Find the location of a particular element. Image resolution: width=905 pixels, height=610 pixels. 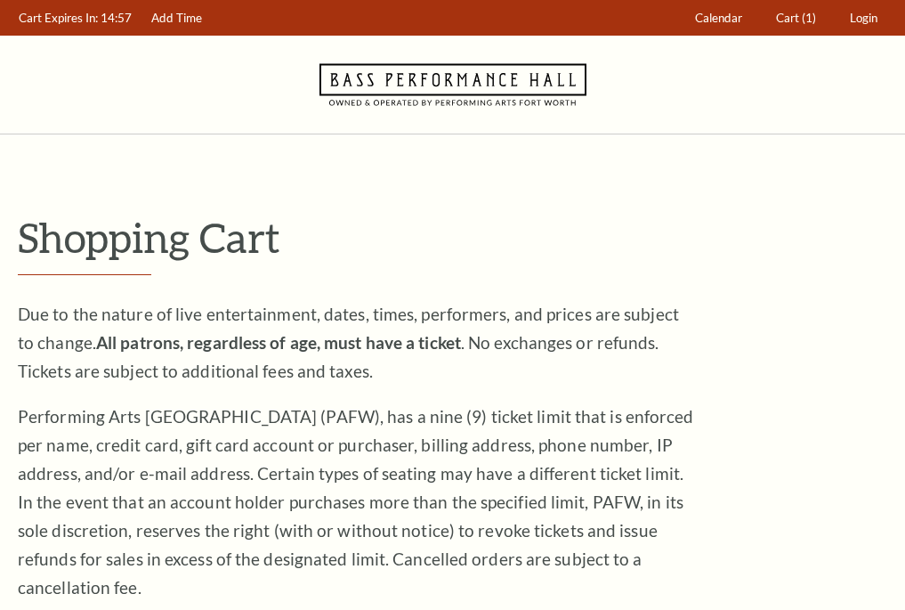

span: (1) is located at coordinates (809, 18).